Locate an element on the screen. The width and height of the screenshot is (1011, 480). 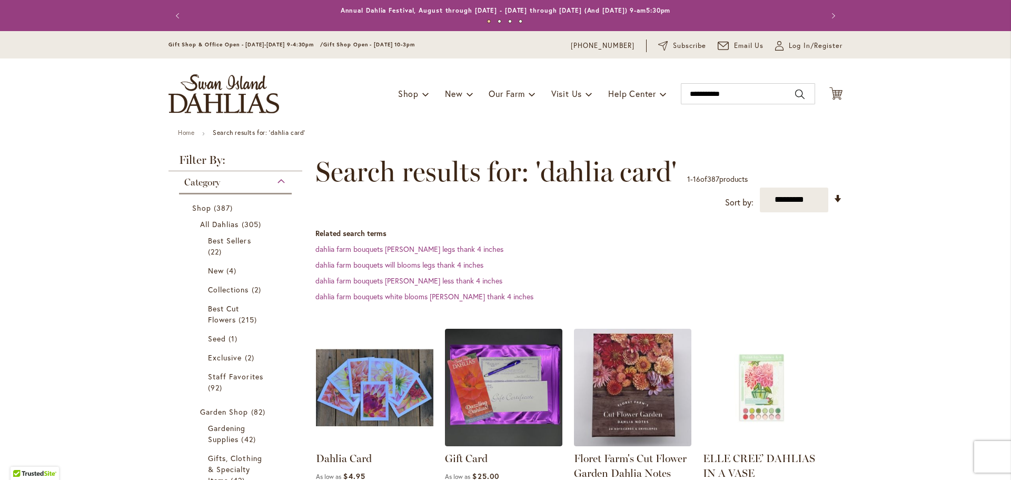
a: New is located at coordinates (236, 270).